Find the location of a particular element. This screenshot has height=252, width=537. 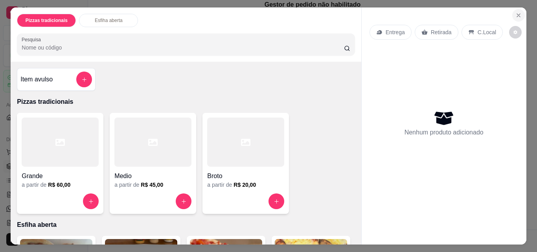

button: Close is located at coordinates (519, 15).